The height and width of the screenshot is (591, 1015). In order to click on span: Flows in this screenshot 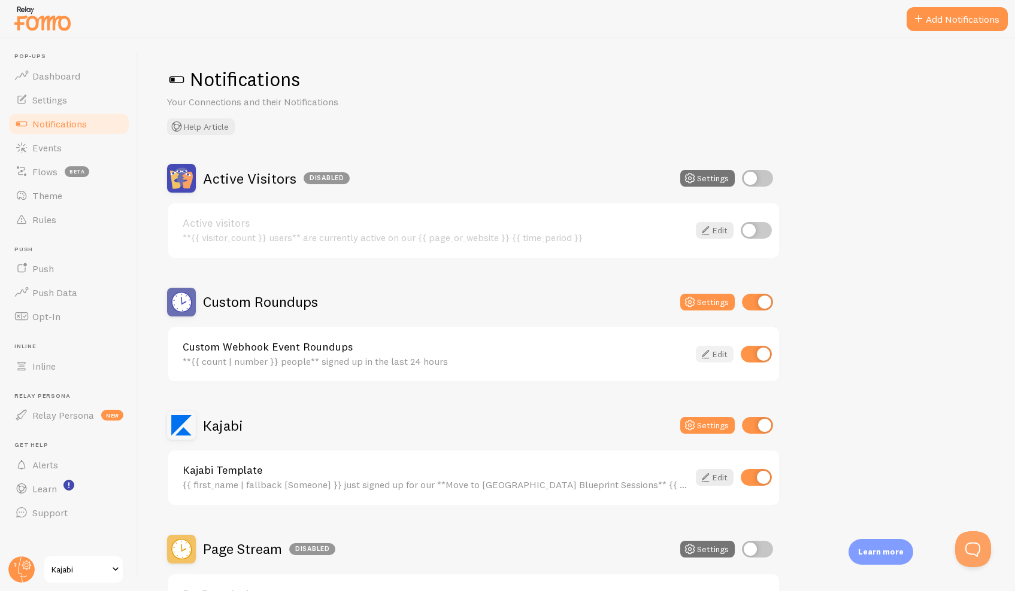, I will do `click(45, 172)`.